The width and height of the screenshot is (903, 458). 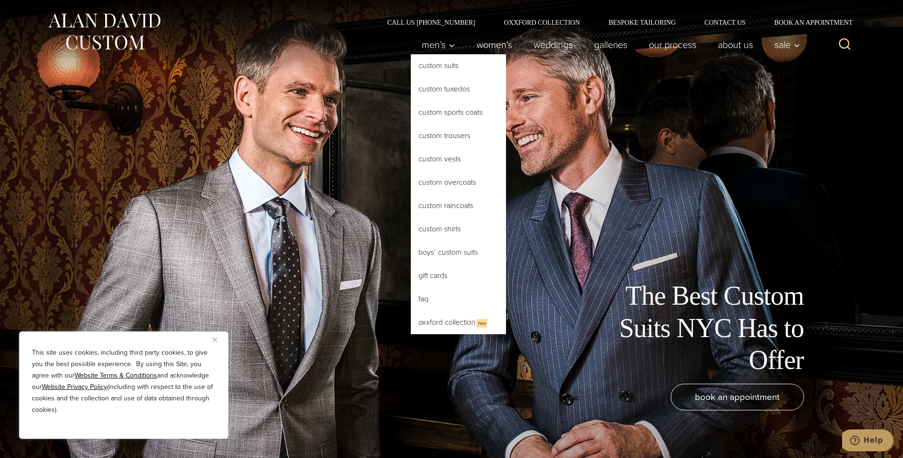 I want to click on p: This site uses cookies, including third party cookies, to give you the best possible experience. ..., so click(x=124, y=381).